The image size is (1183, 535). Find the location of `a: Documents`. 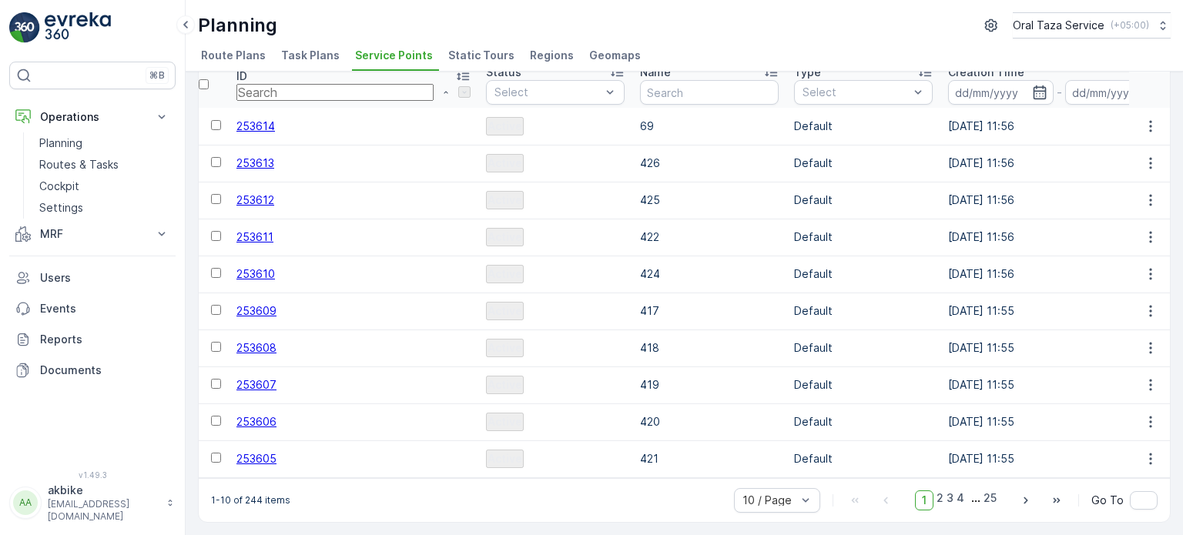

a: Documents is located at coordinates (92, 370).